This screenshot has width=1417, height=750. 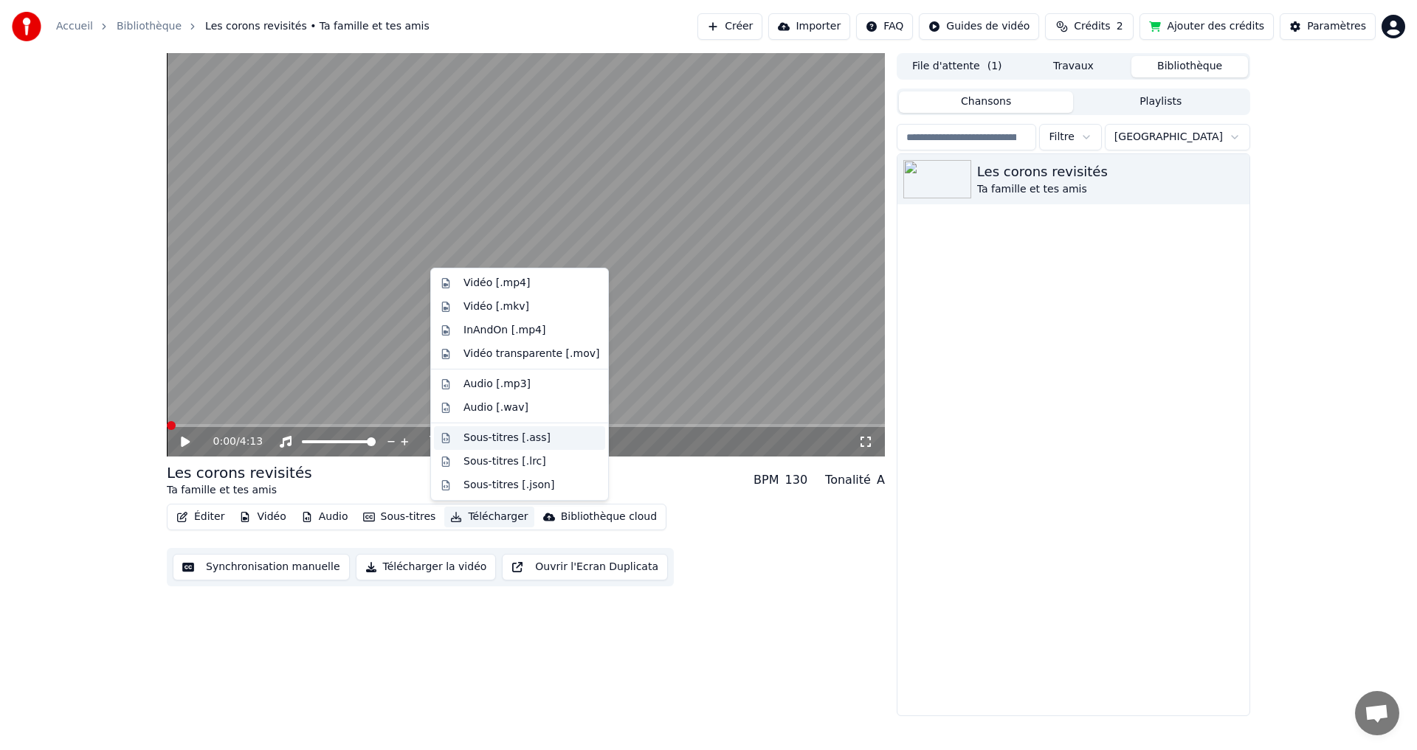 What do you see at coordinates (1336, 27) in the screenshot?
I see `div: Paramètres` at bounding box center [1336, 27].